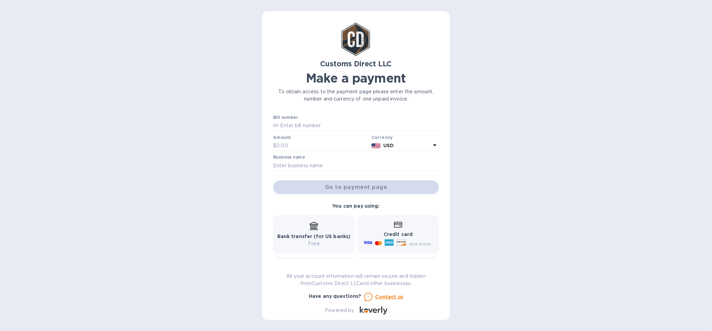  What do you see at coordinates (276, 125) in the screenshot?
I see `p: №` at bounding box center [276, 125].